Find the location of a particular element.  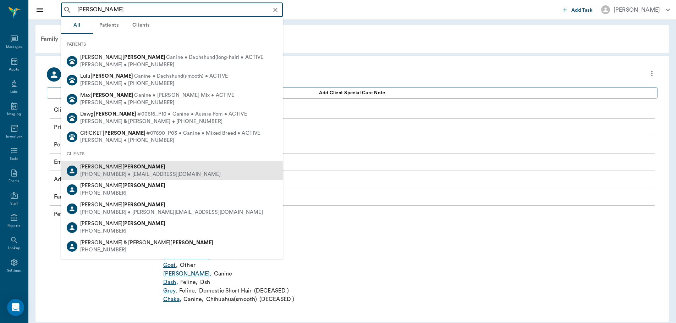

button: Add Task is located at coordinates (578, 10).